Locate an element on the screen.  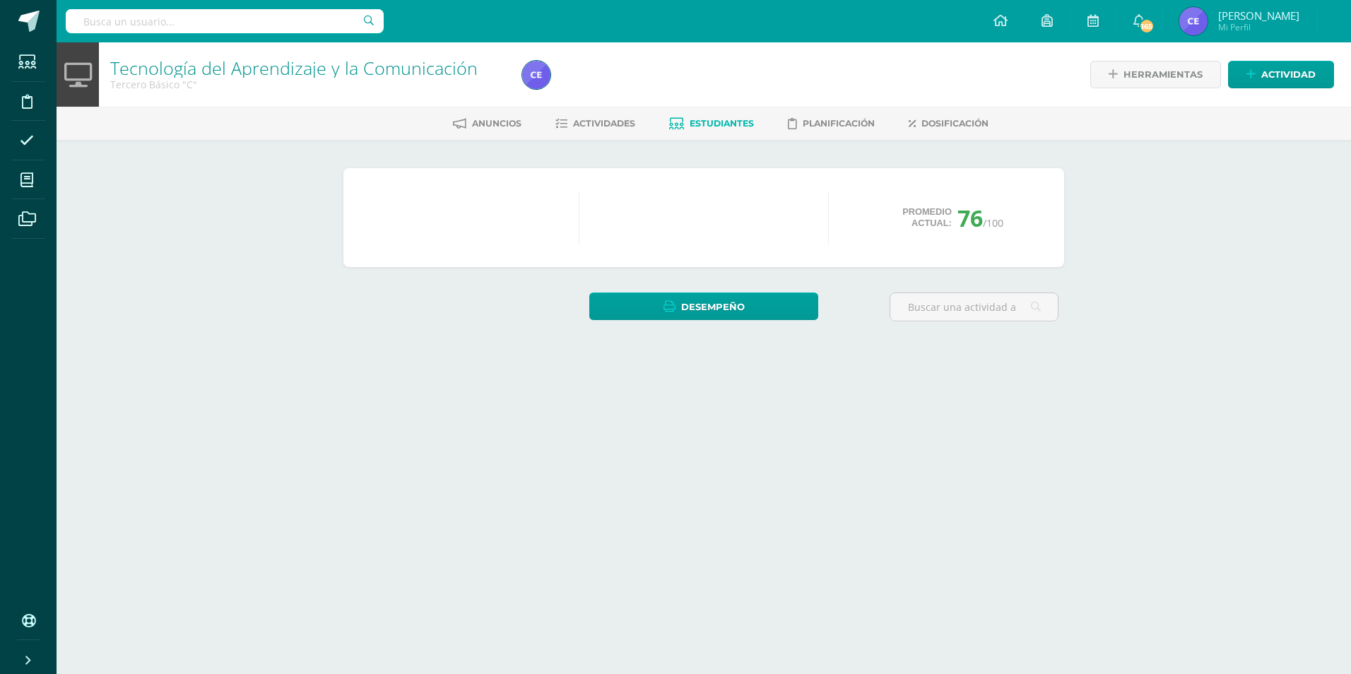
h1: Tecnología del Aprendizaje y la Comunicación is located at coordinates (307, 68).